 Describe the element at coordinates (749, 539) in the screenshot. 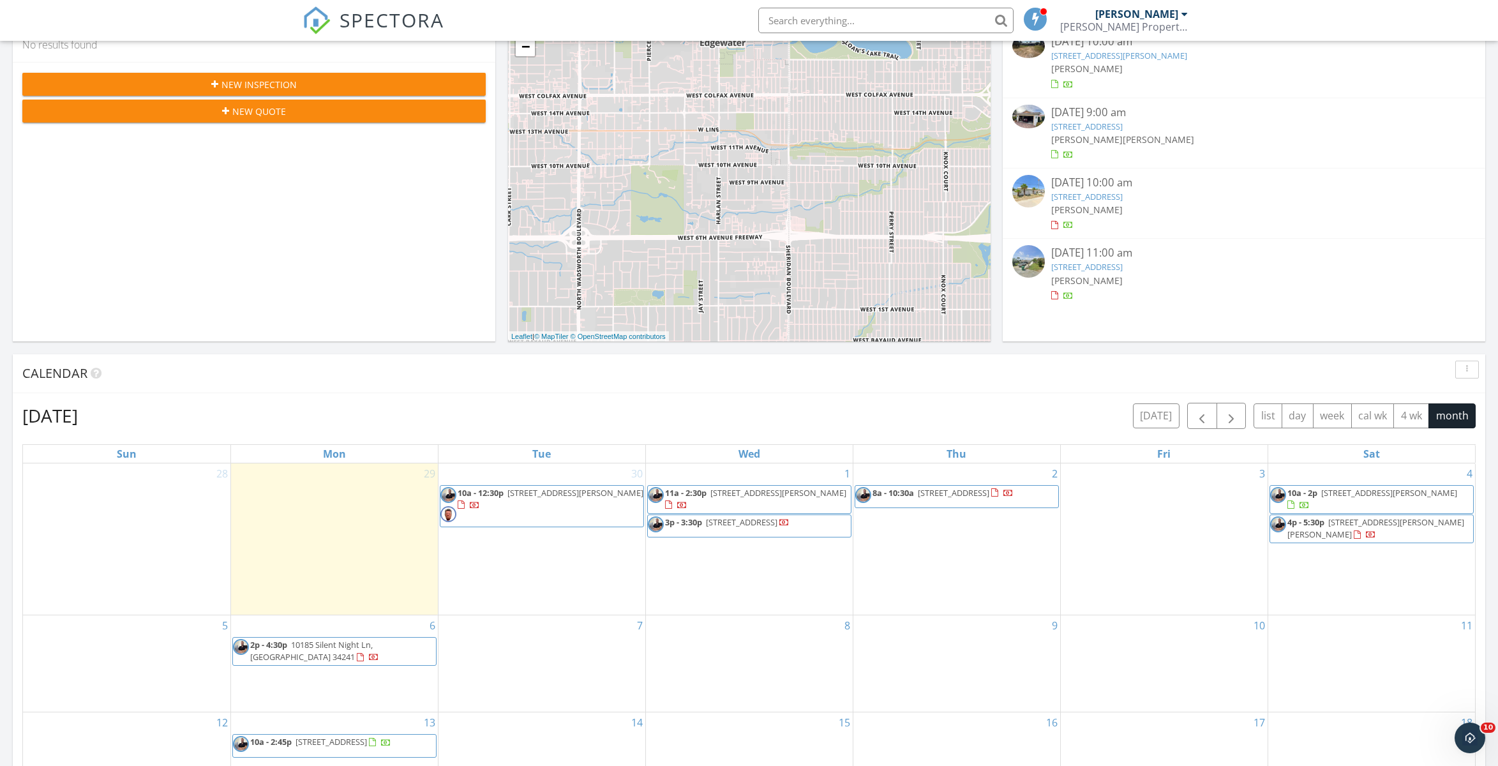

I see `td: Go to October 1, 2025` at that location.